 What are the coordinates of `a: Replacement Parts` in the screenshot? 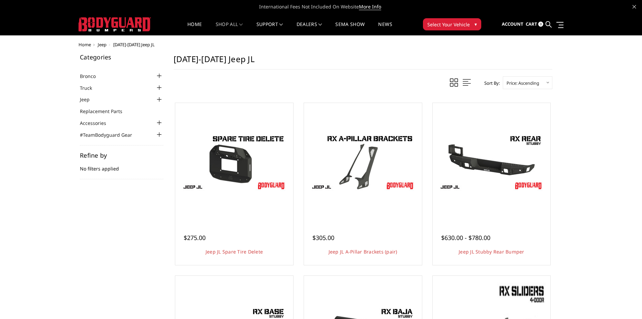 It's located at (105, 111).